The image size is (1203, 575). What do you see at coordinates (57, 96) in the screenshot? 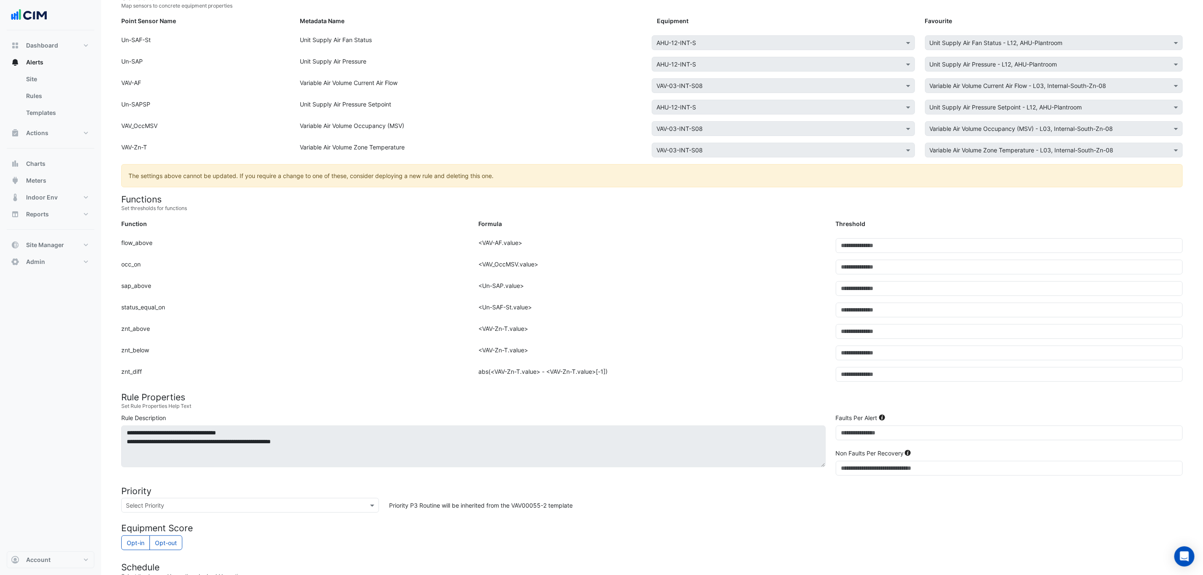
I see `a: Rules` at bounding box center [57, 96].